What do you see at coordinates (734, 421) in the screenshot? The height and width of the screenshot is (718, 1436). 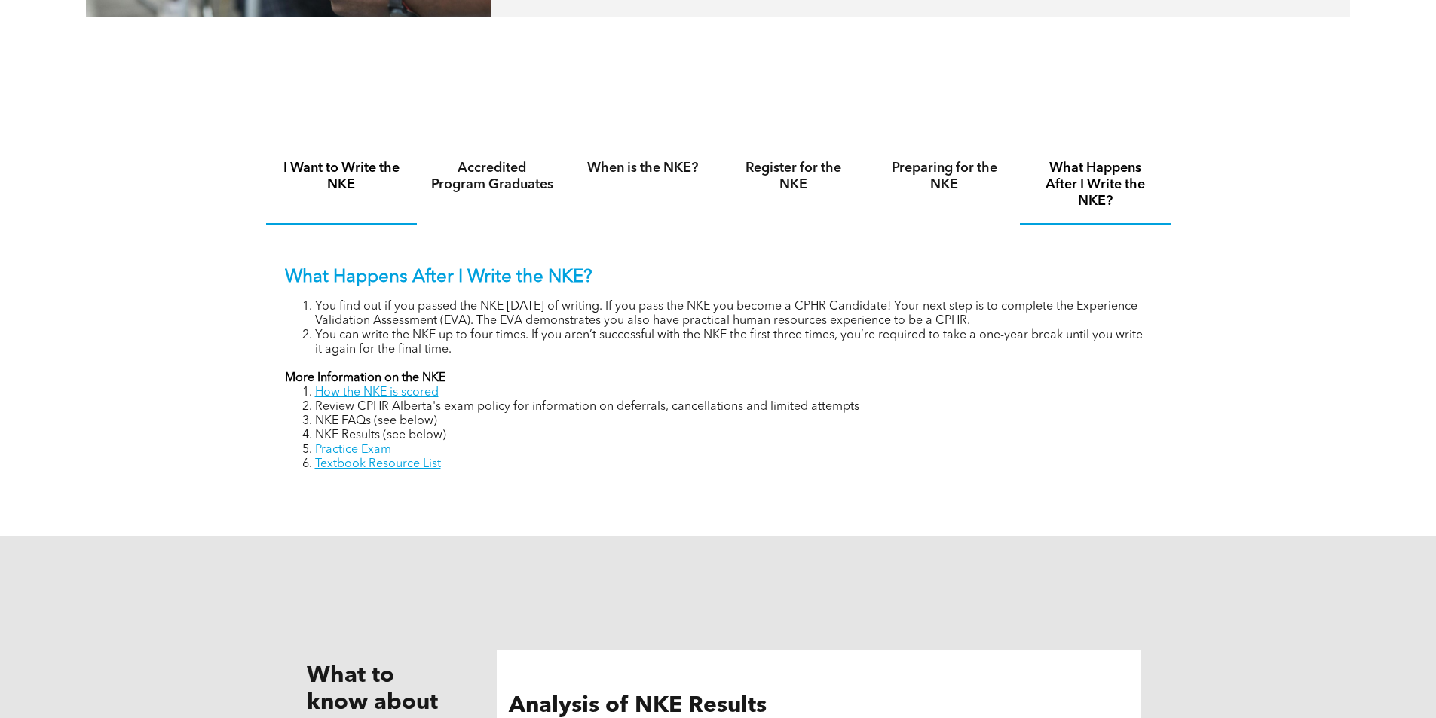 I see `li: NKE FAQs (see below)` at bounding box center [734, 421].